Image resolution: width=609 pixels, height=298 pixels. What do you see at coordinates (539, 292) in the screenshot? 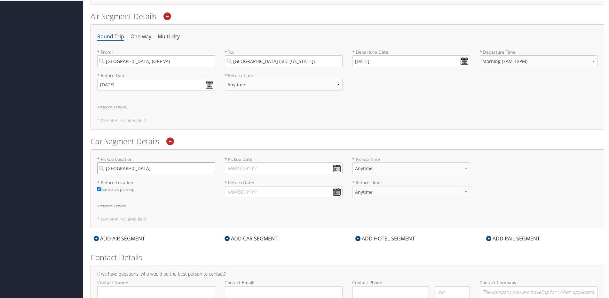
I see `input: Contact Company` at bounding box center [539, 292].